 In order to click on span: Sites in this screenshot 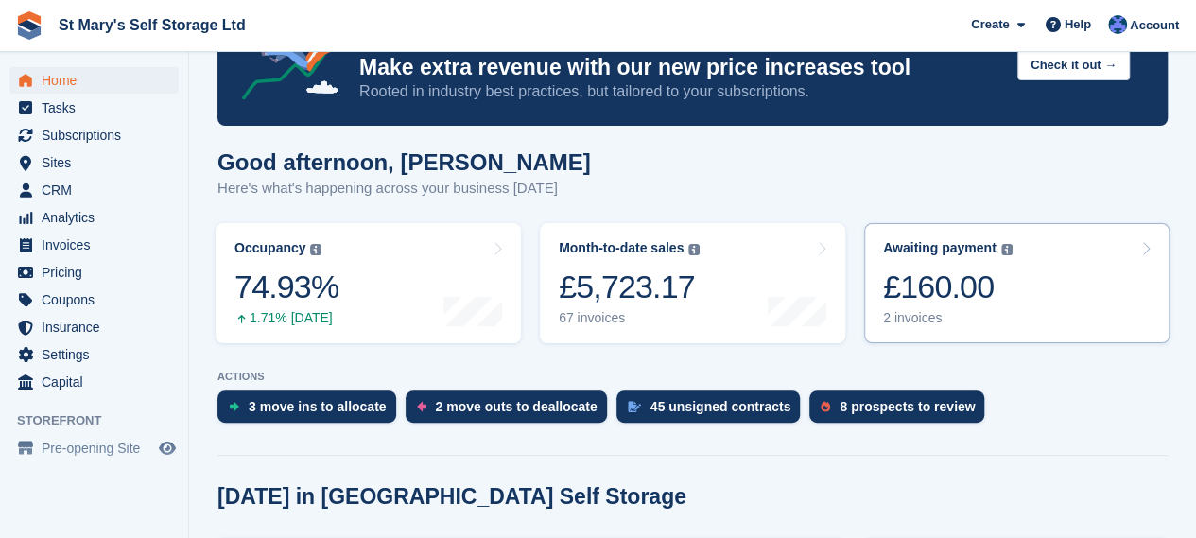, I will do `click(98, 163)`.